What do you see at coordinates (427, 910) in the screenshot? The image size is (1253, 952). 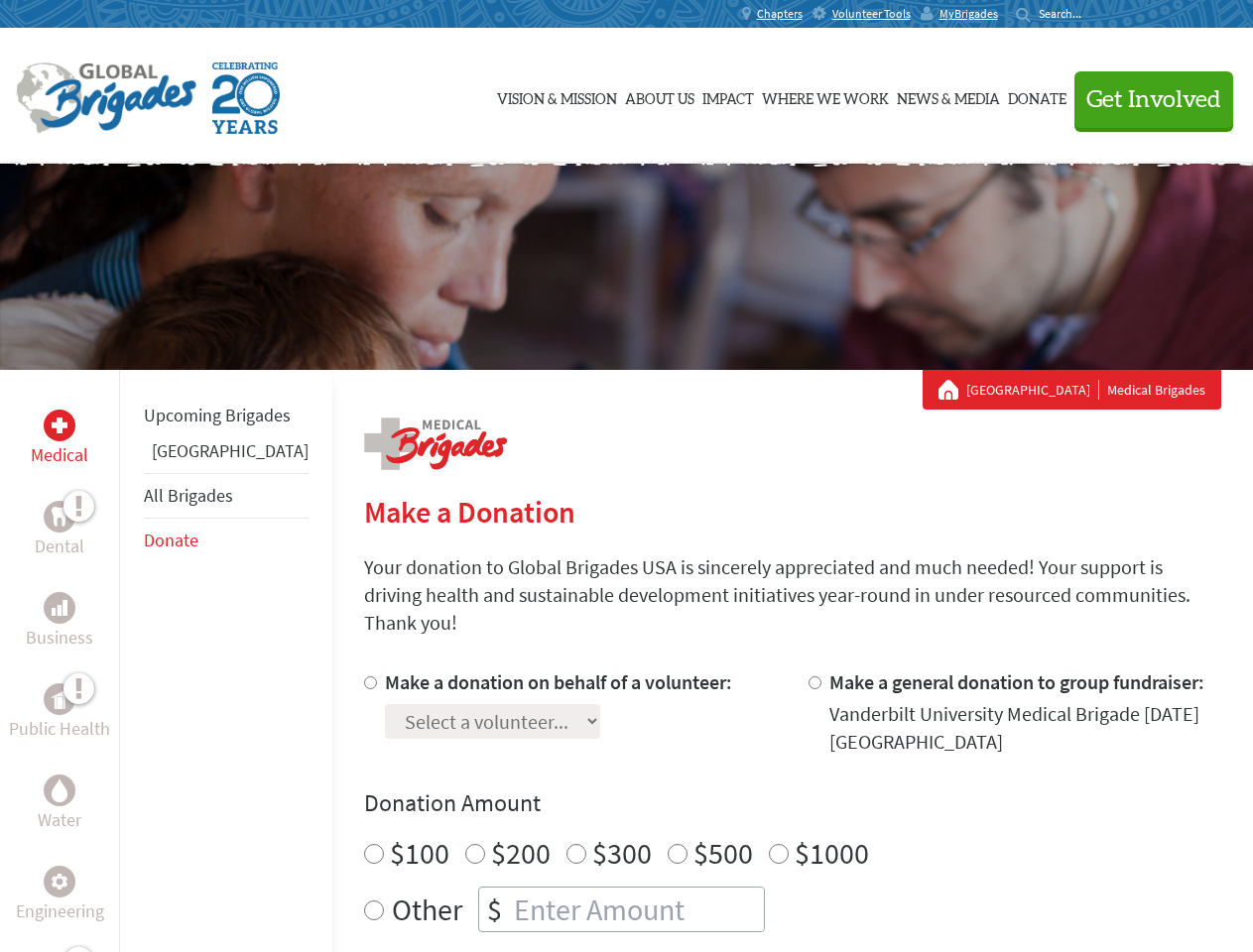 I see `label: Other` at bounding box center [427, 910].